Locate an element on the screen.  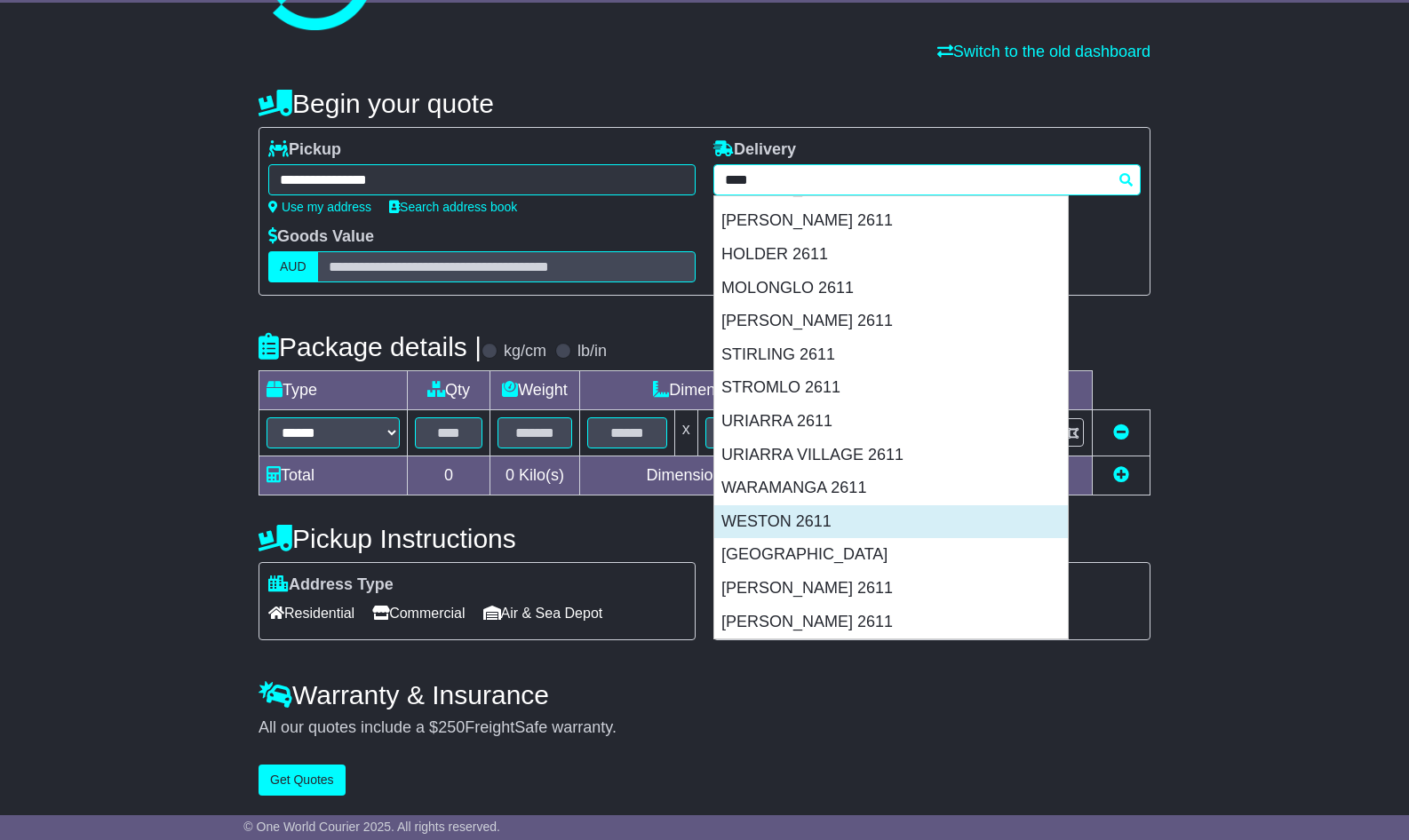
div: MOLONGLO 2611 is located at coordinates (891, 288).